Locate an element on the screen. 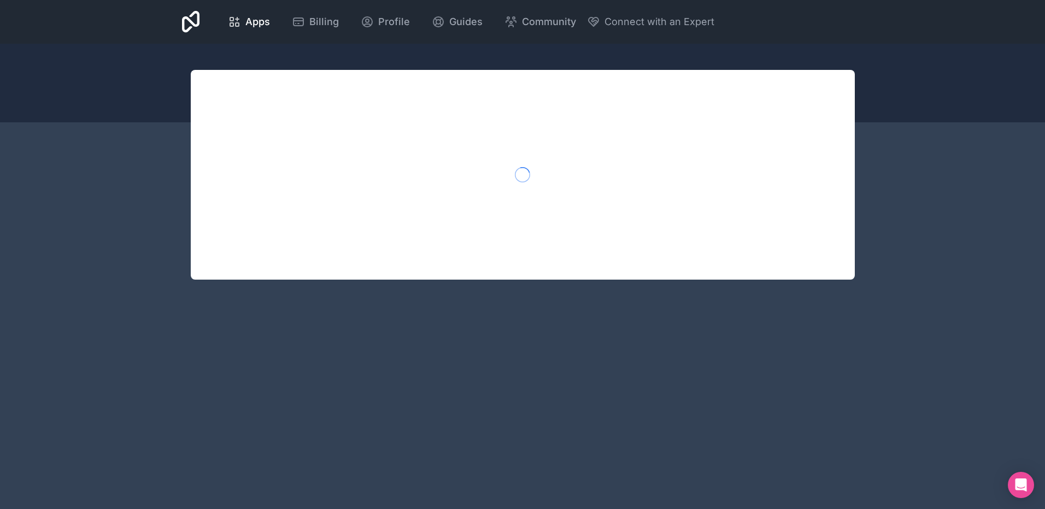 The image size is (1045, 509). button: Connect with an Expert is located at coordinates (650, 22).